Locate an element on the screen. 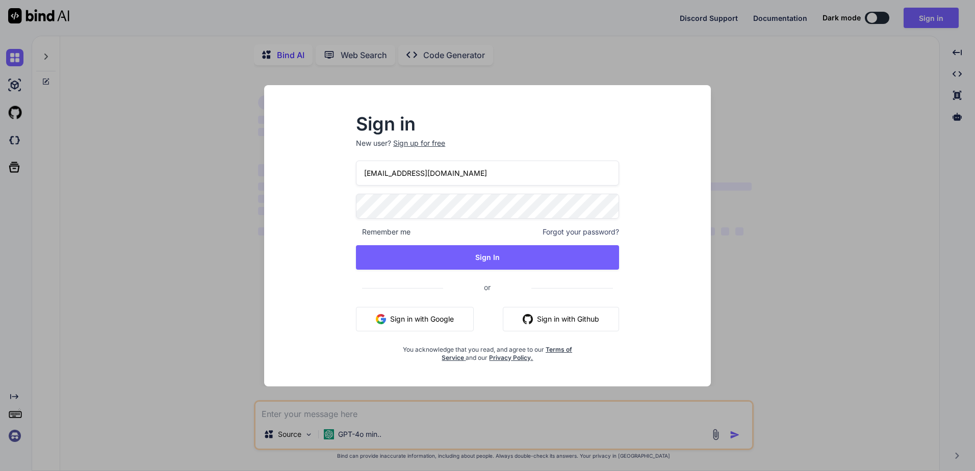 The height and width of the screenshot is (471, 975). a: Privacy Policy. is located at coordinates (511, 357).